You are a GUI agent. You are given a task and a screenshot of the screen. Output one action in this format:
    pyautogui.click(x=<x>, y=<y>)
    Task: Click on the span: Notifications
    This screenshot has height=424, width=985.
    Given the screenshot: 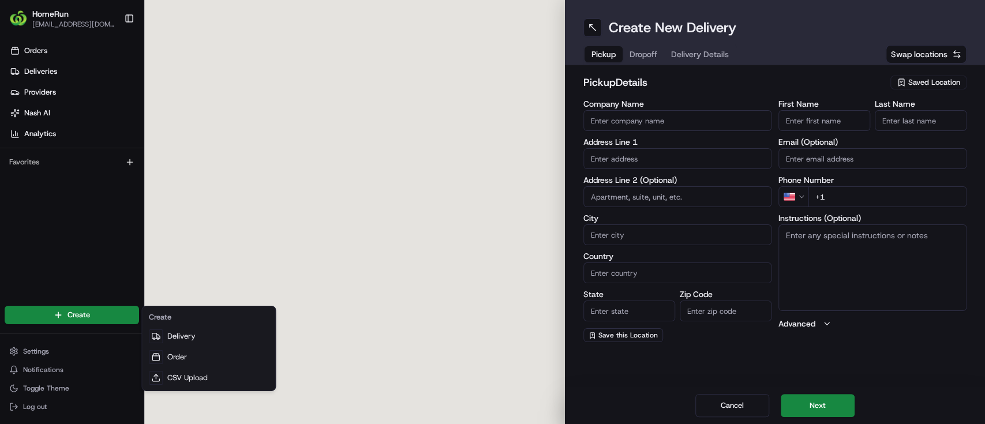 What is the action you would take?
    pyautogui.click(x=43, y=370)
    